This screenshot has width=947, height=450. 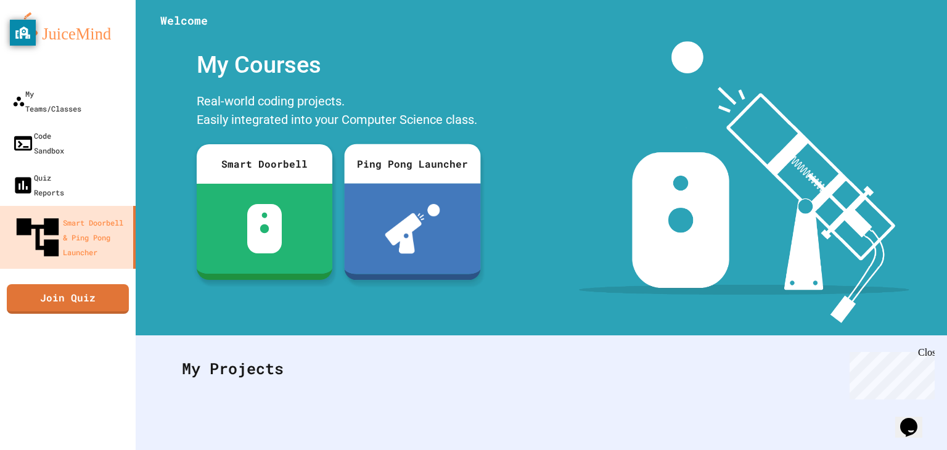 I want to click on img: logo-orange.svg, so click(x=68, y=28).